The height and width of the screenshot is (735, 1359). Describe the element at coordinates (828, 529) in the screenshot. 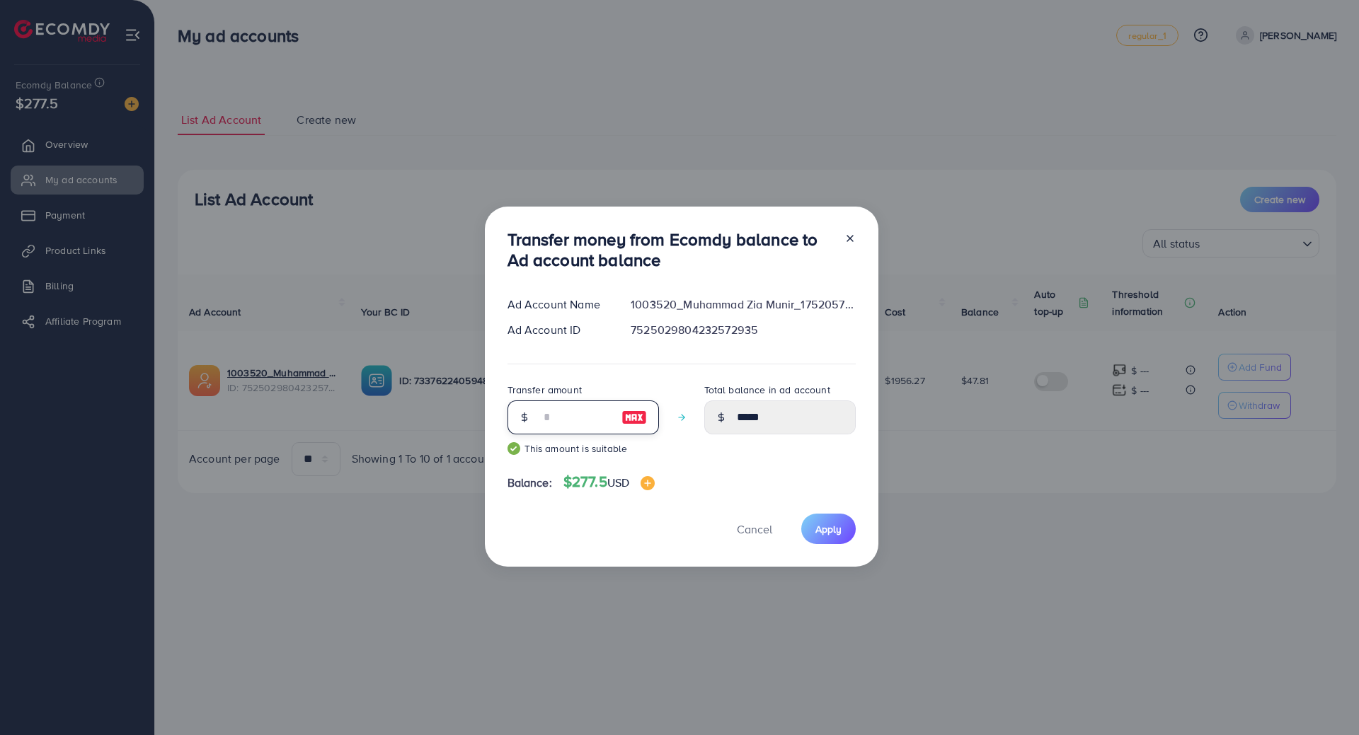

I see `button: Apply` at that location.